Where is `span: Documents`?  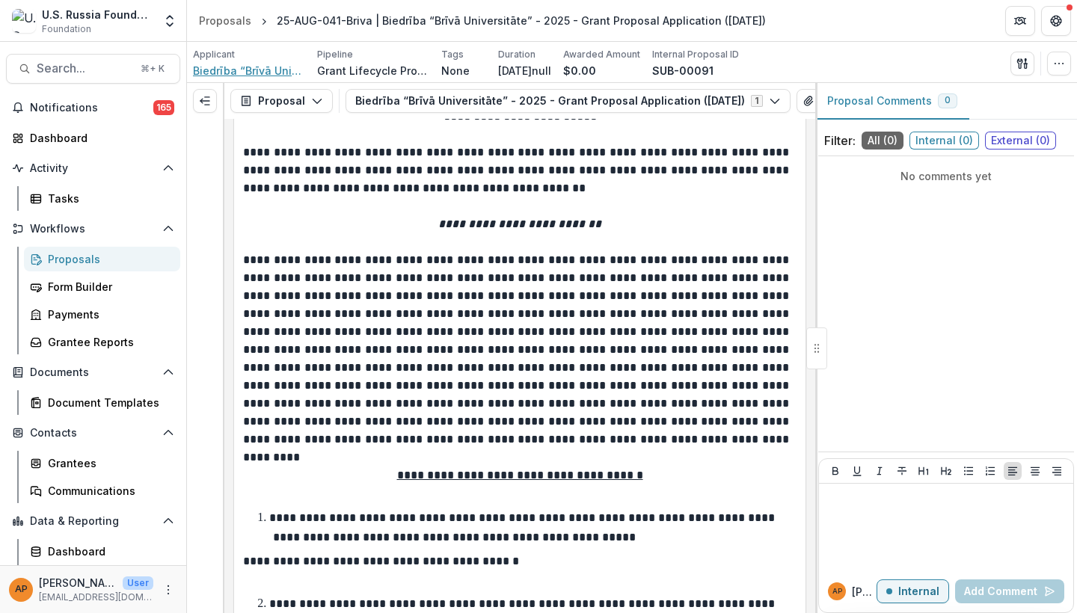 span: Documents is located at coordinates (93, 373).